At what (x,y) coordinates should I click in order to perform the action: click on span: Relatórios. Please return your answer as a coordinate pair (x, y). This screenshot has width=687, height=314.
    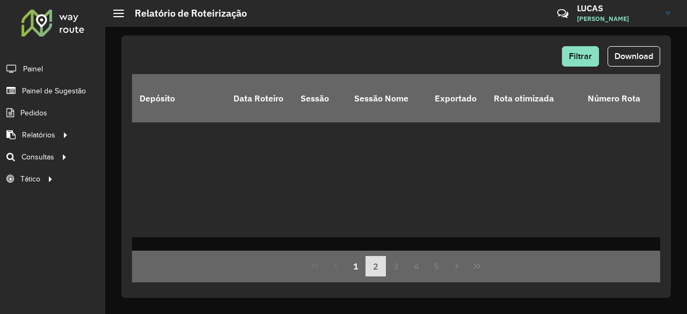
    Looking at the image, I should click on (39, 135).